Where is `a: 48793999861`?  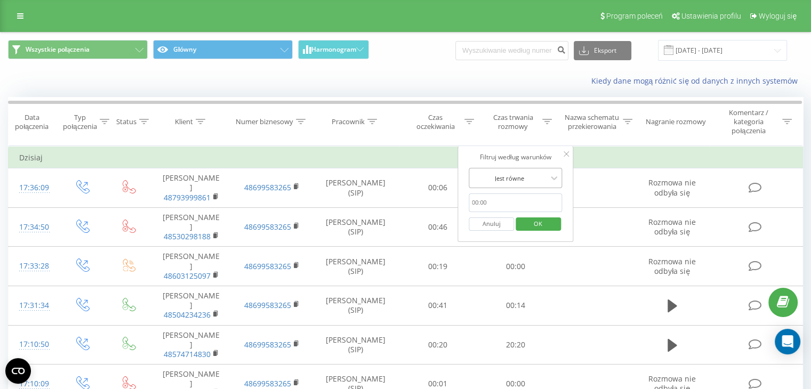 a: 48793999861 is located at coordinates (187, 197).